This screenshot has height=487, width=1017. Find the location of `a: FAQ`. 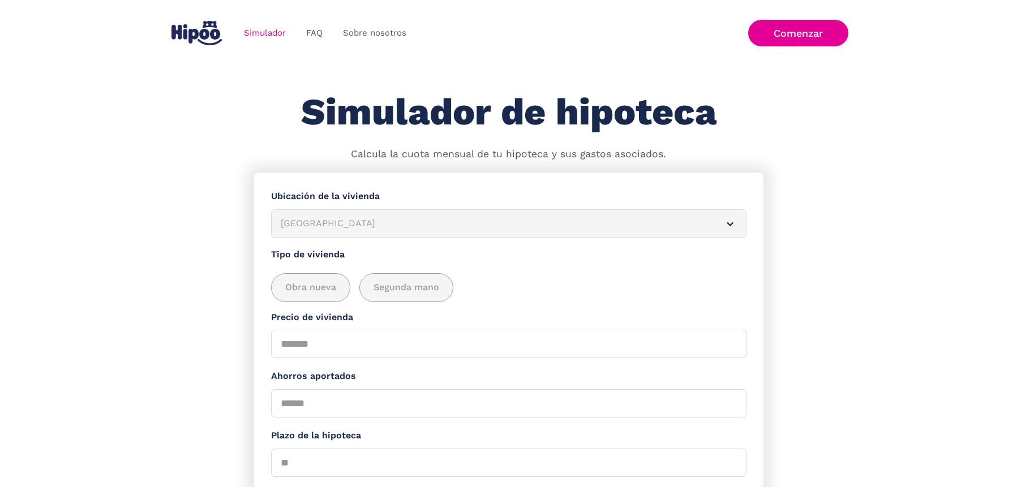

a: FAQ is located at coordinates (314, 33).